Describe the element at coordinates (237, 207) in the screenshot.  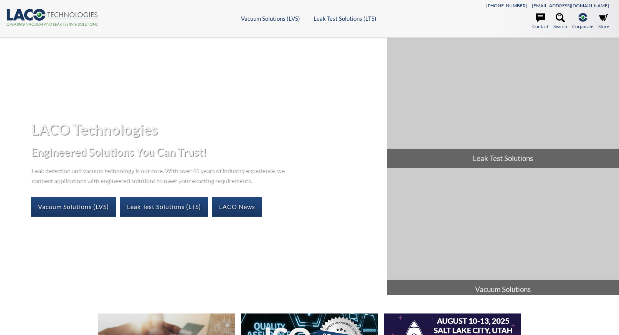
I see `a: LACO News` at that location.